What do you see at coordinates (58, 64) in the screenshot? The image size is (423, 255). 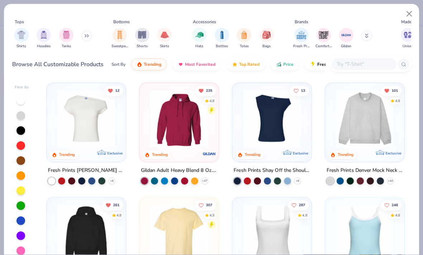 I see `div: Browse All Customizable Products` at bounding box center [58, 64].